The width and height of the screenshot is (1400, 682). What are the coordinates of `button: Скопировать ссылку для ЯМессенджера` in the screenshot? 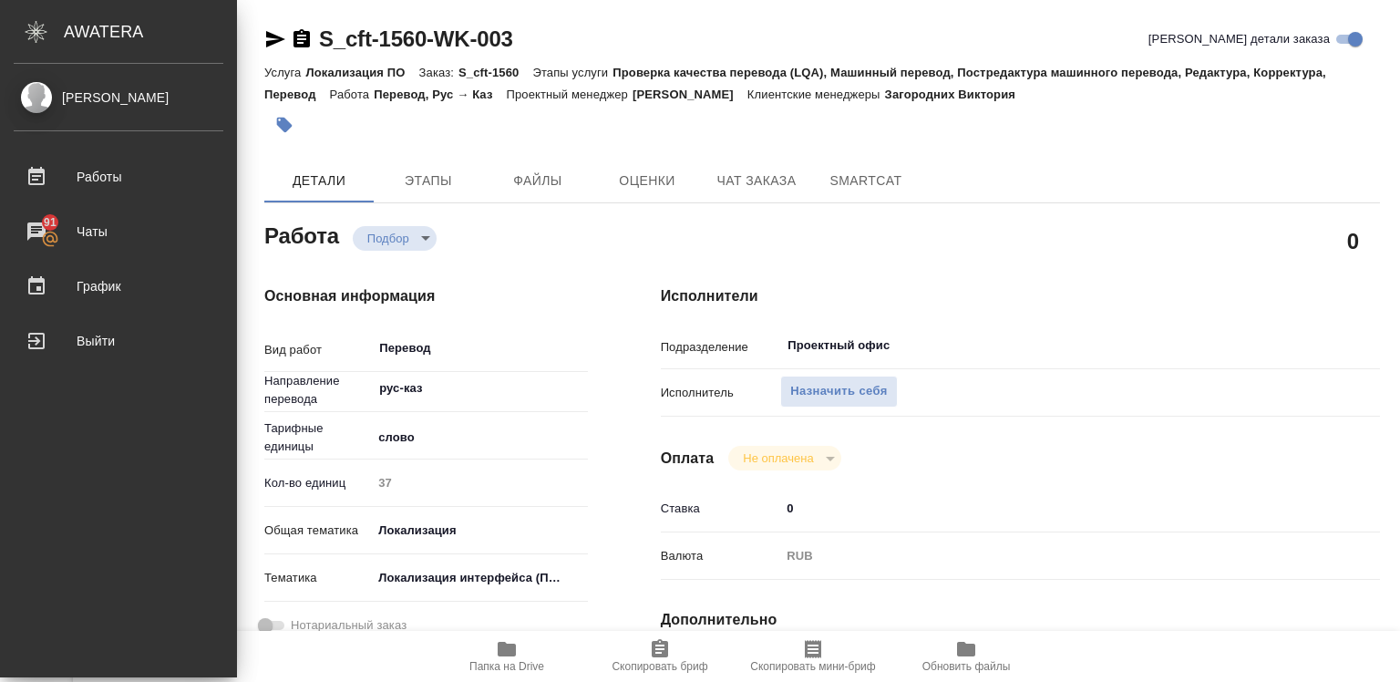 It's located at (275, 39).